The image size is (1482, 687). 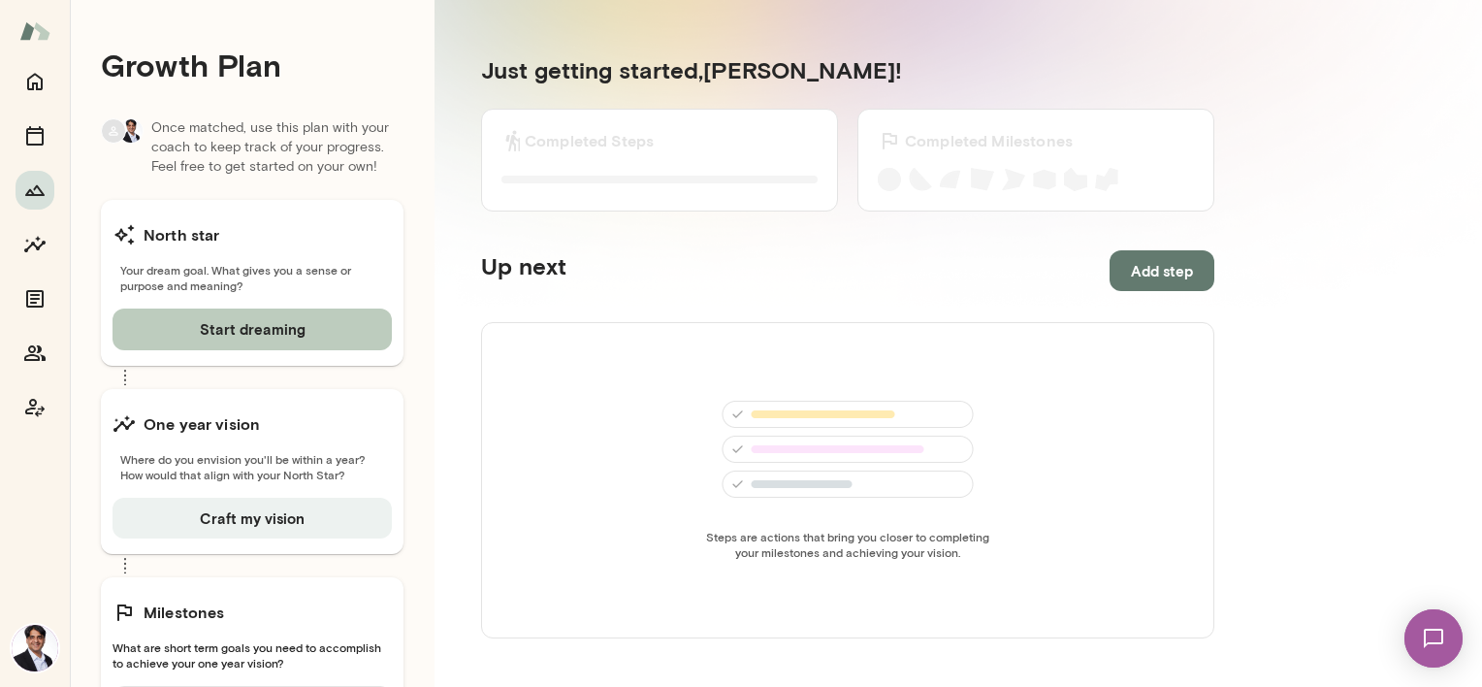 I want to click on h6: North star, so click(x=181, y=235).